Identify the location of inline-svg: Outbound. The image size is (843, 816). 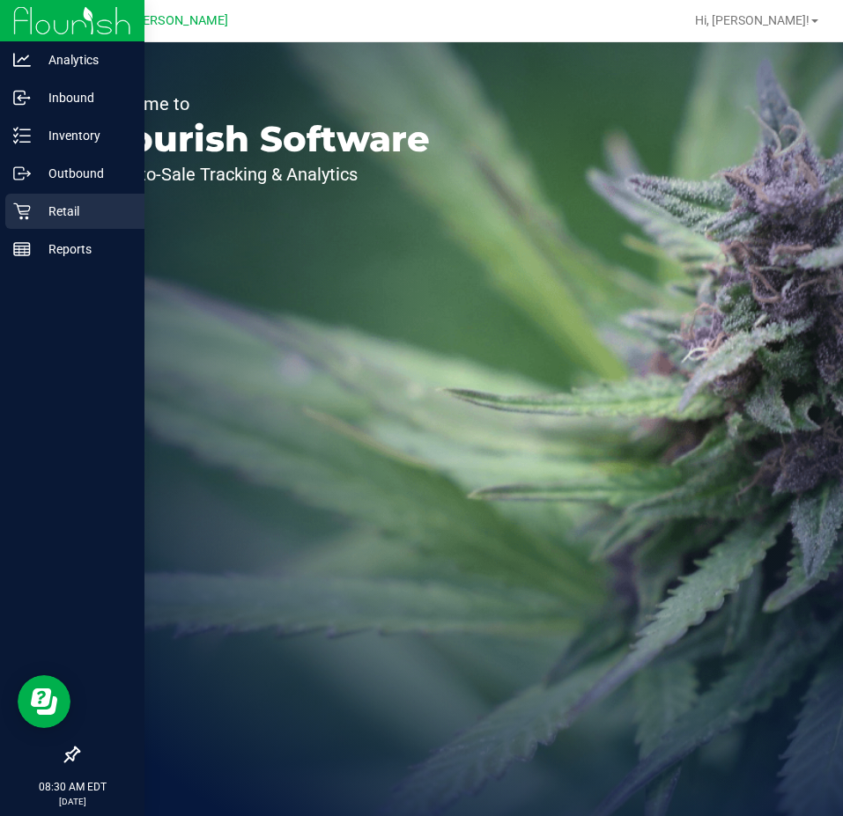
(22, 173).